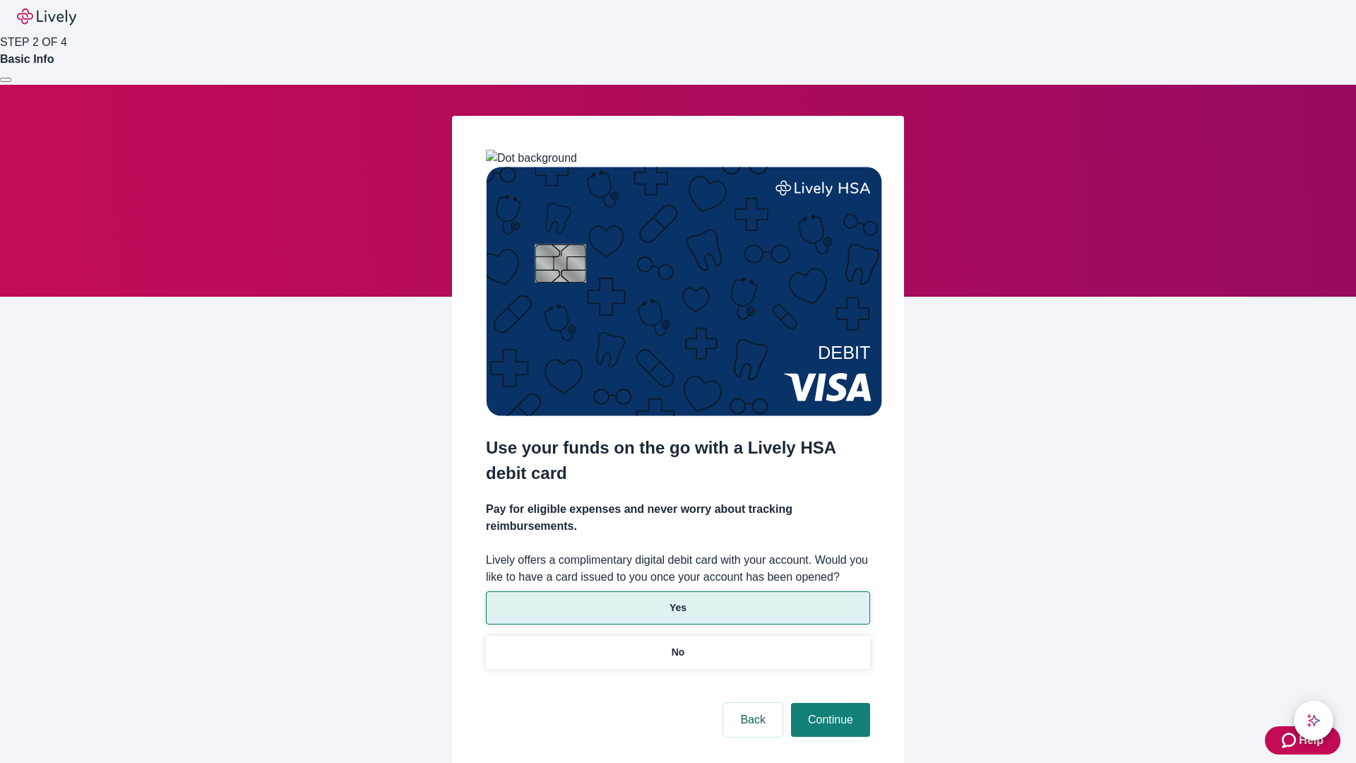 Image resolution: width=1356 pixels, height=763 pixels. I want to click on img: Lively, so click(47, 17).